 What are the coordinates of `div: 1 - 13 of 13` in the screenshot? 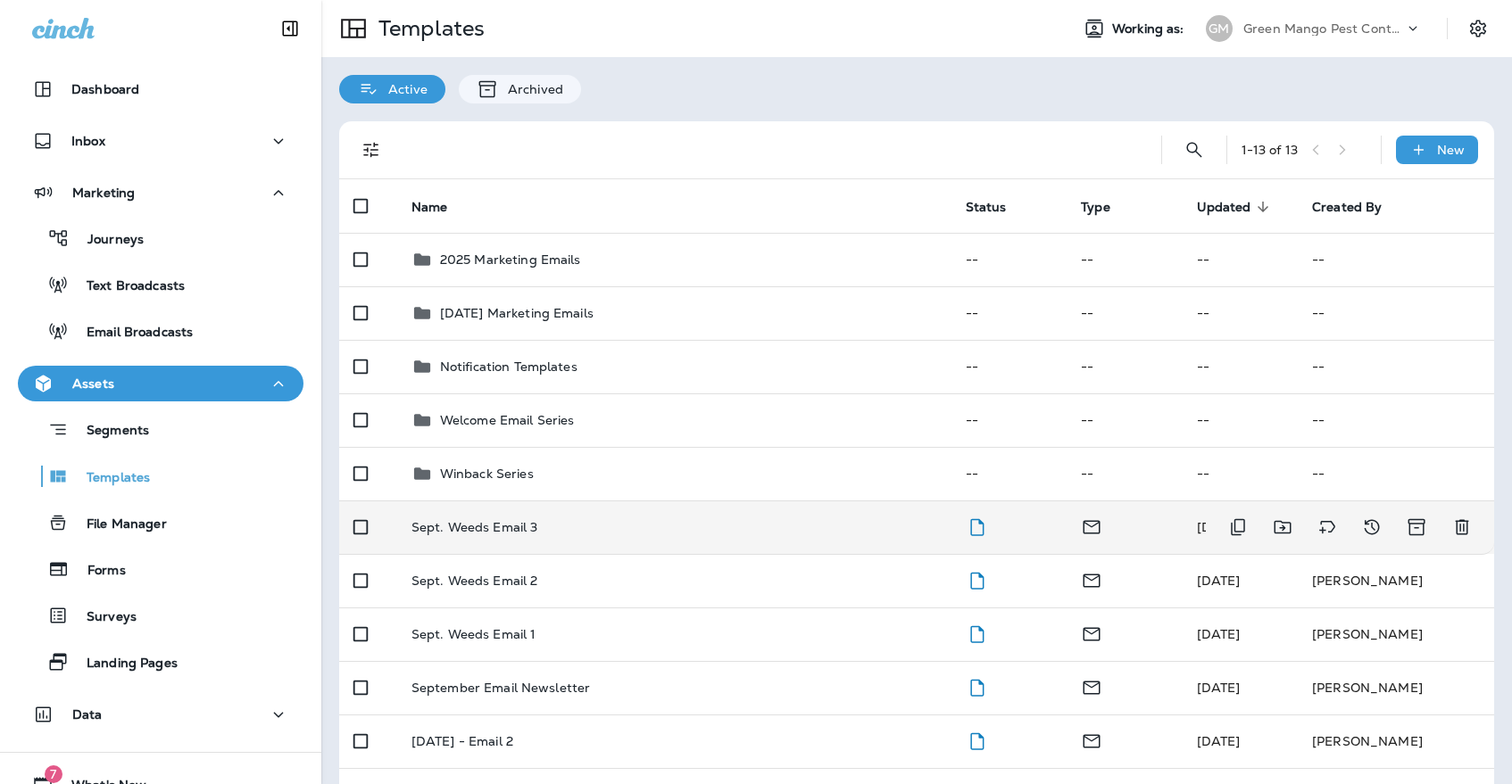 It's located at (1270, 149).